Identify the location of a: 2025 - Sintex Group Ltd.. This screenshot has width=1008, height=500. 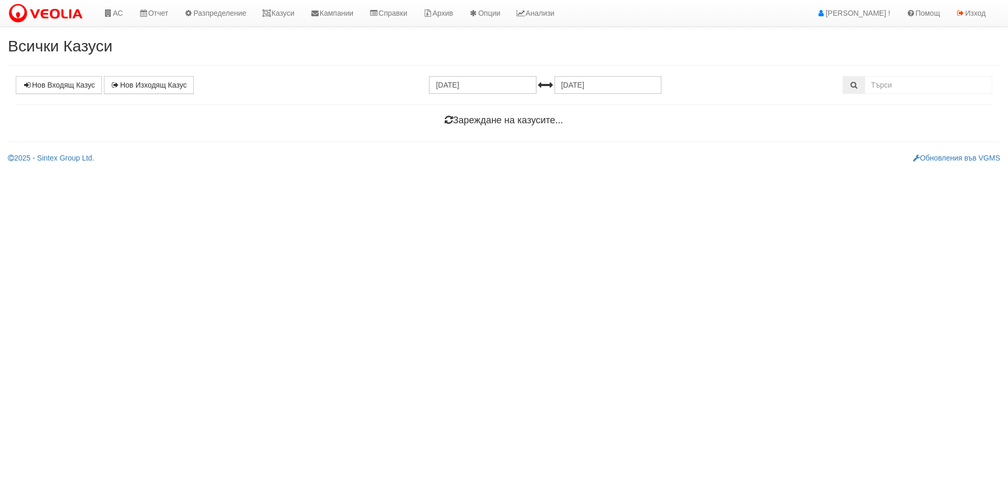
(51, 158).